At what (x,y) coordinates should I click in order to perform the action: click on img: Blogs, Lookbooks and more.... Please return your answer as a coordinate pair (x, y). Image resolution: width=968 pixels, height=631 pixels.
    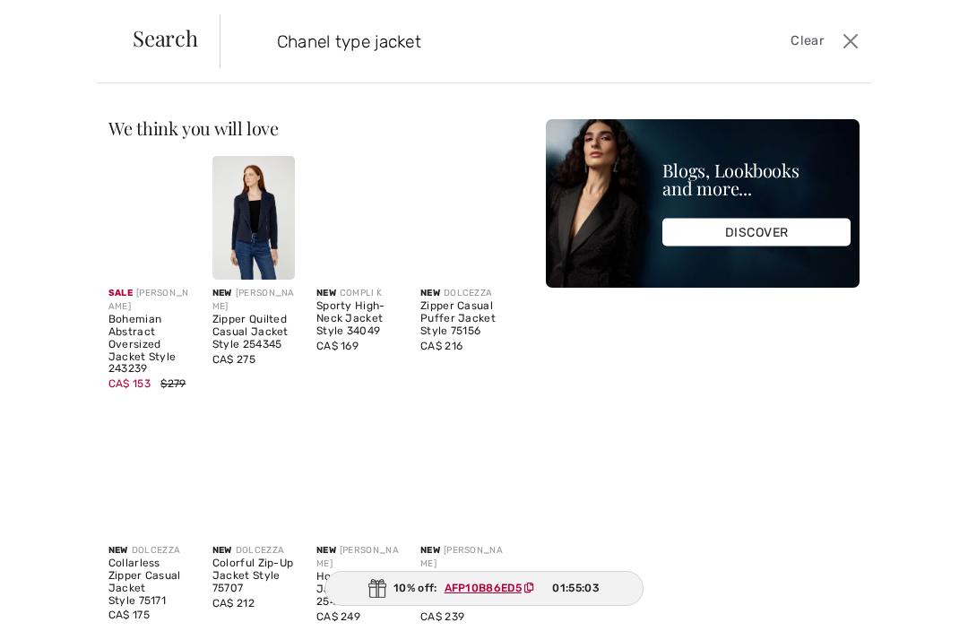
    Looking at the image, I should click on (703, 204).